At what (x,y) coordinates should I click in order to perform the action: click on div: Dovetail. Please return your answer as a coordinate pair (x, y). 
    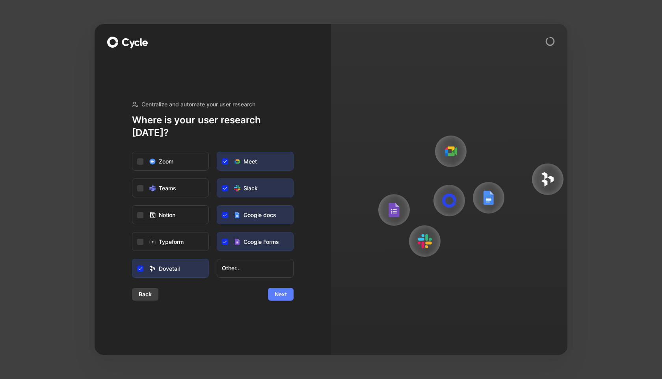
    Looking at the image, I should click on (169, 269).